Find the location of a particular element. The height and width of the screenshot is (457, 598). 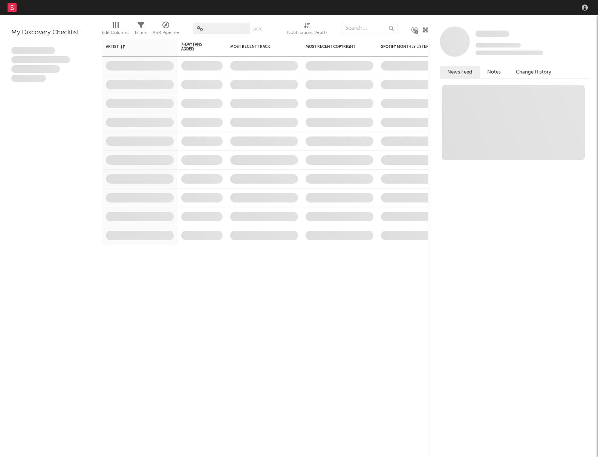

span: Lorem ipsum dolor is located at coordinates (33, 51).